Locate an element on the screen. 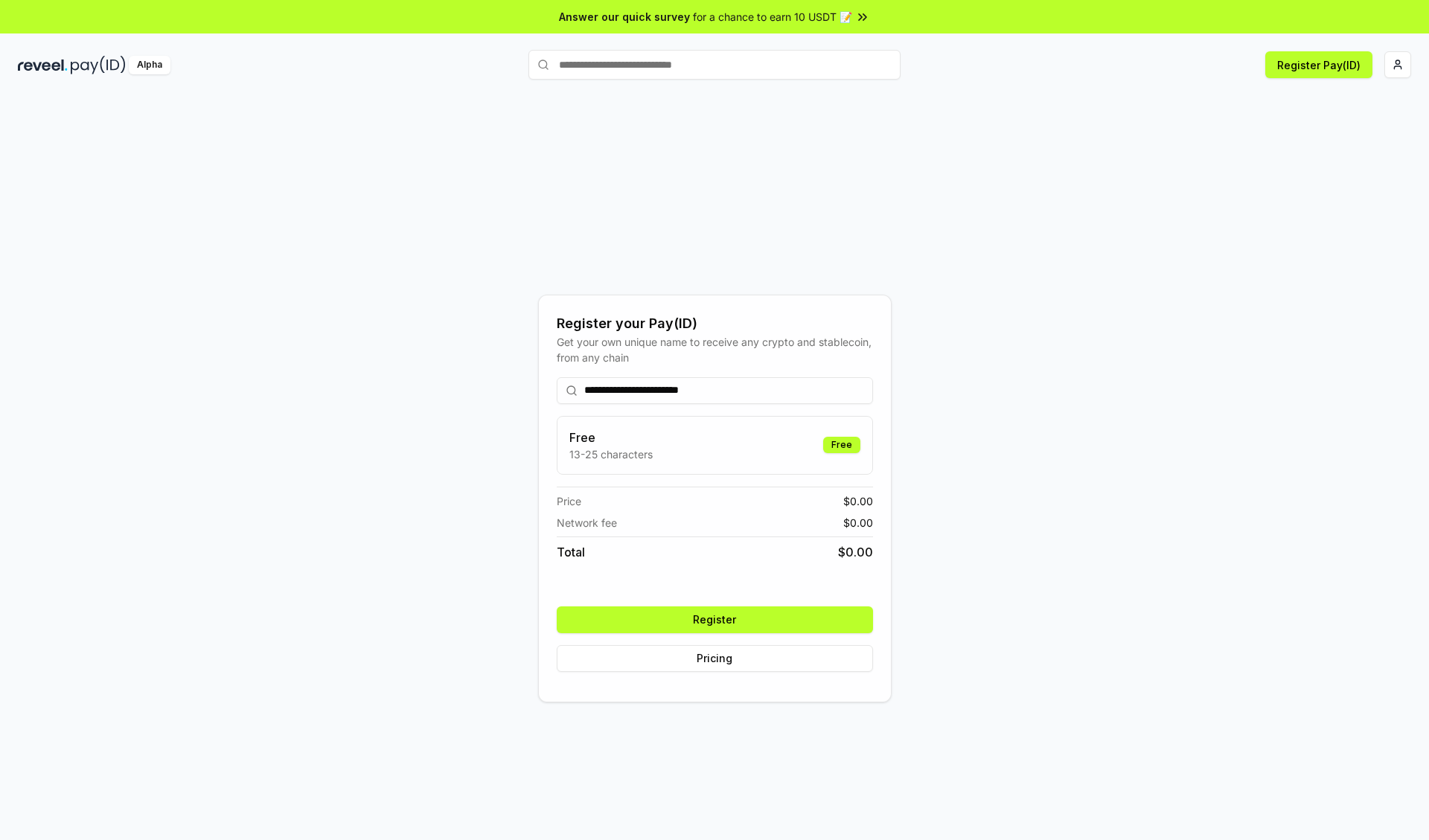  p: 13-25 characters is located at coordinates (611, 454).